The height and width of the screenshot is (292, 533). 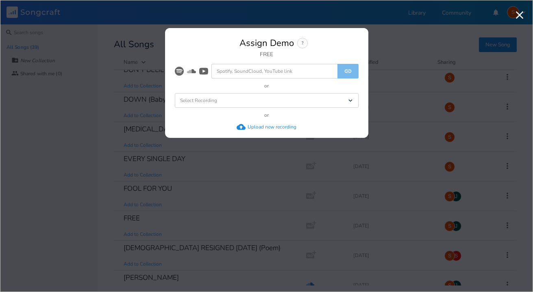 What do you see at coordinates (274, 71) in the screenshot?
I see `input: Spotify, SoundCloud, YouTube link` at bounding box center [274, 71].